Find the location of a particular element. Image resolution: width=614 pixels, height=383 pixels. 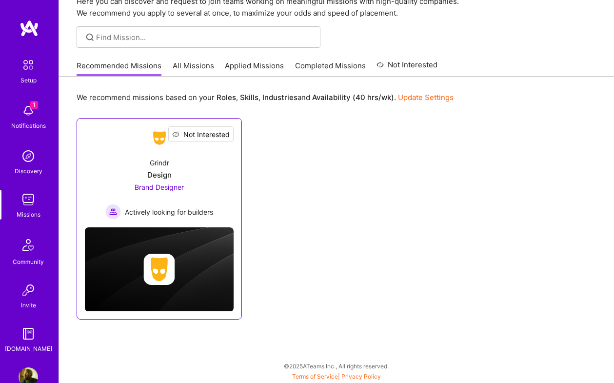

img: setup is located at coordinates (28, 65).